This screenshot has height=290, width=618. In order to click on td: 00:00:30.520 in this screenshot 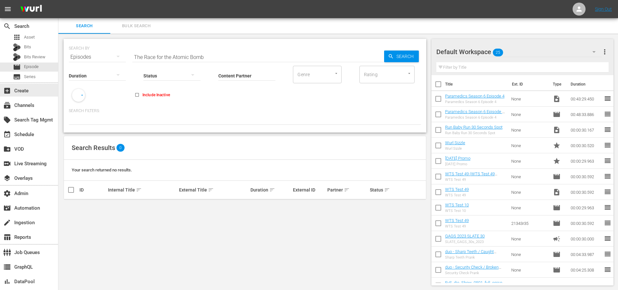, I will do `click(586, 146)`.